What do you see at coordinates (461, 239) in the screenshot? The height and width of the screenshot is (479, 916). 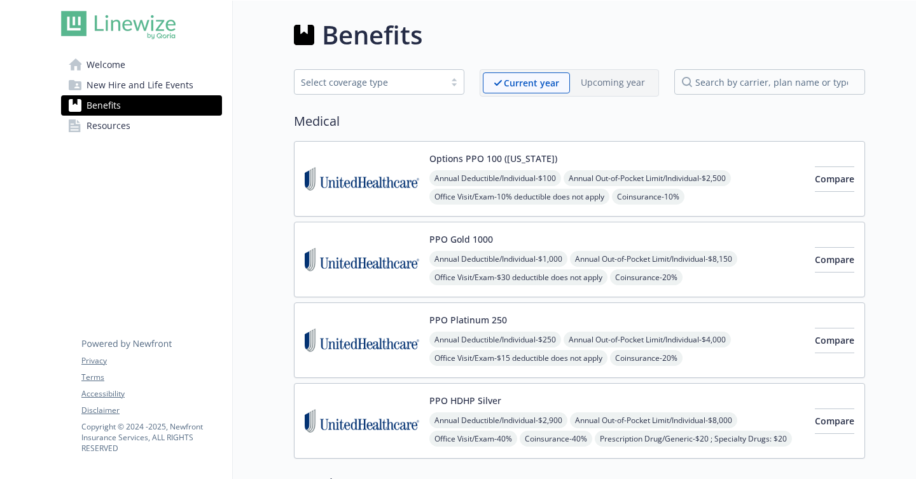 I see `button: PPO Gold 1000` at bounding box center [461, 239].